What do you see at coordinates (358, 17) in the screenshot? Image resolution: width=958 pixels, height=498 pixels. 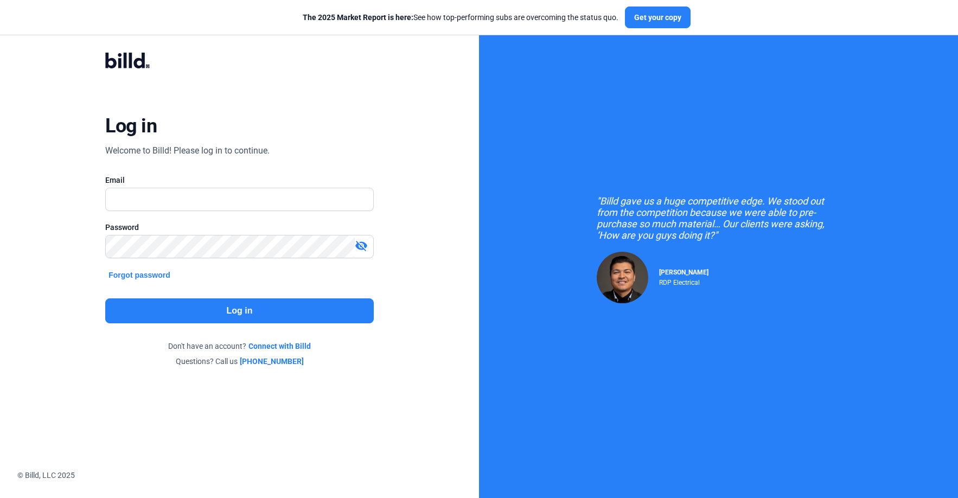 I see `span: The 2025 Market Report is here:` at bounding box center [358, 17].